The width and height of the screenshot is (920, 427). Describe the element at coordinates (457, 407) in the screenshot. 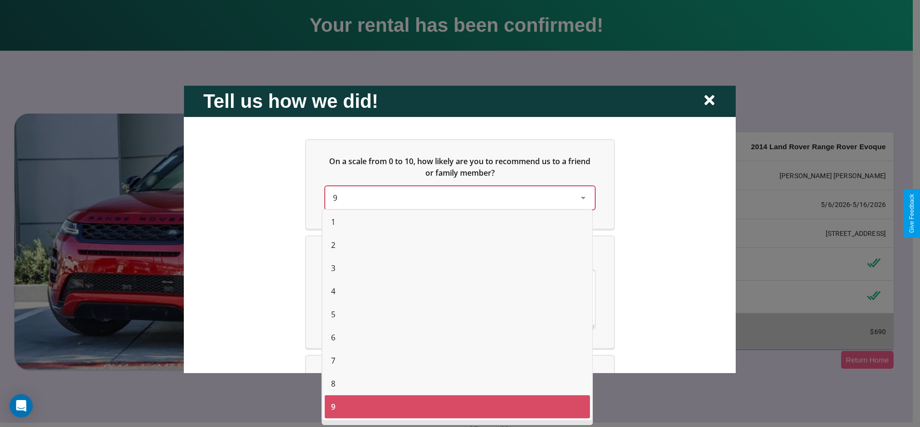

I see `div: 9` at that location.